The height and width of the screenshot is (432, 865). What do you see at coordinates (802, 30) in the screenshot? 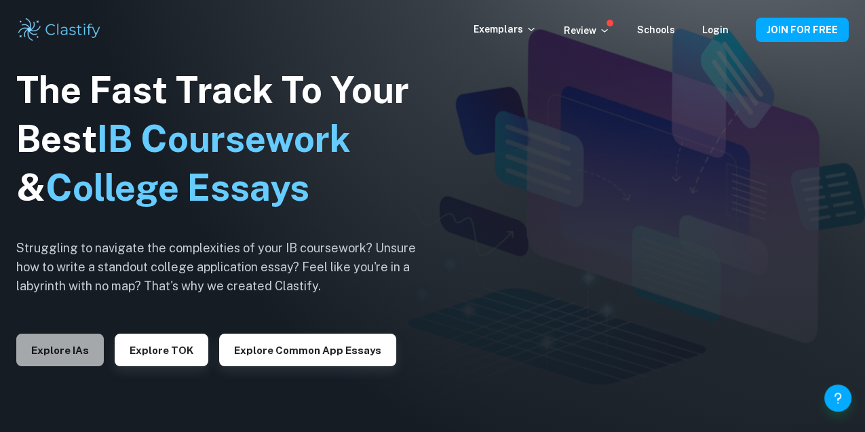
I see `button: JOIN FOR FREE` at bounding box center [802, 30].